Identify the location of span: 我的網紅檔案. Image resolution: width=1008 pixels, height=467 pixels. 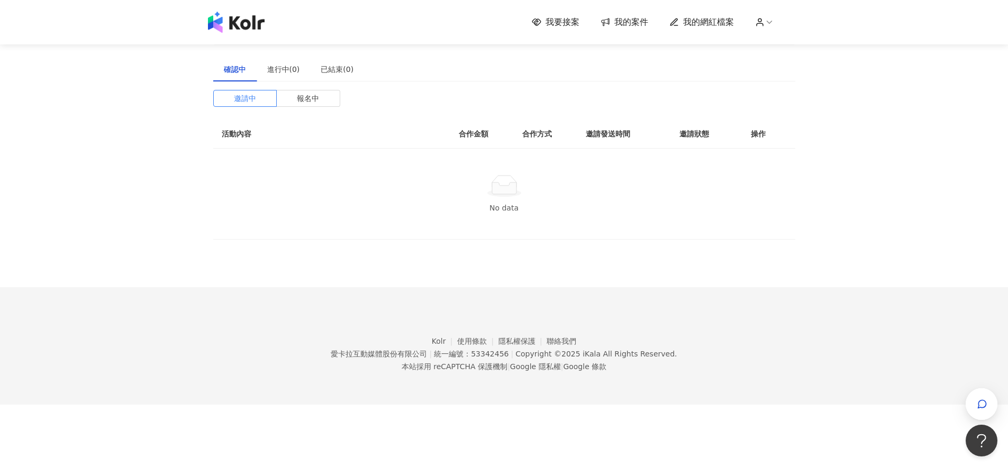
(708, 22).